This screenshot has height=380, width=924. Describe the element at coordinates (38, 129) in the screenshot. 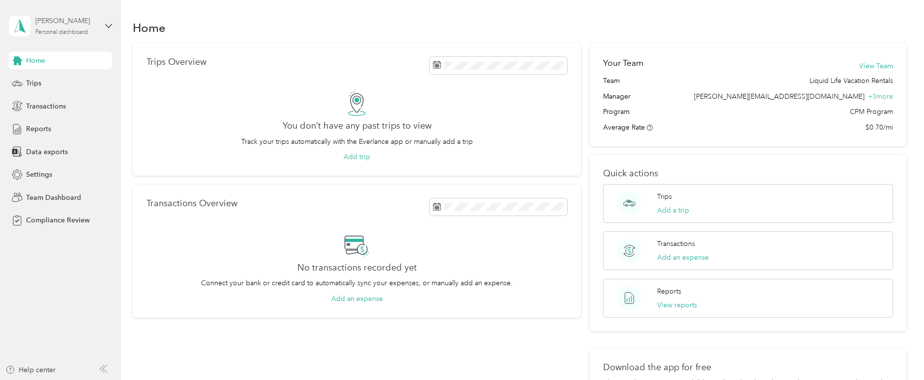

I see `span: Reports` at that location.